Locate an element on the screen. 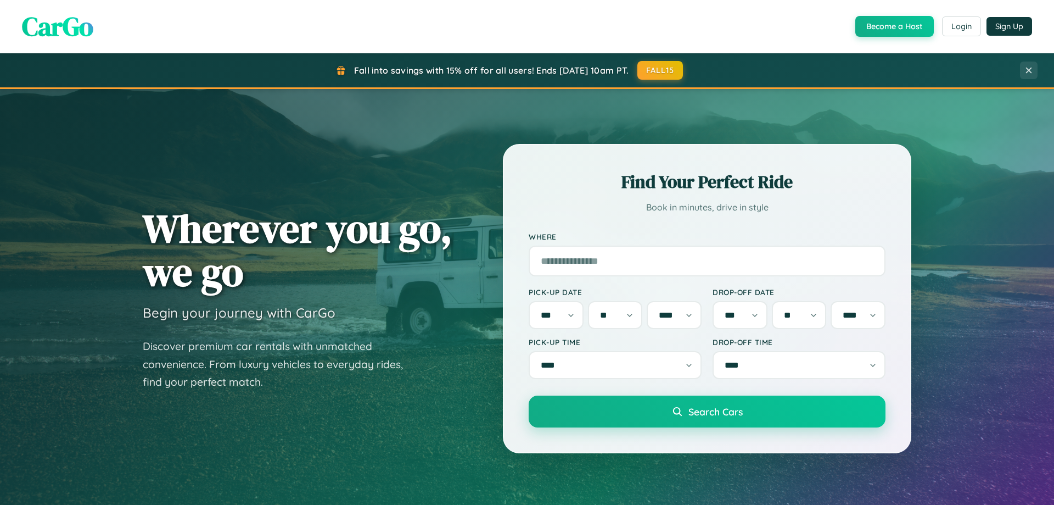 Image resolution: width=1054 pixels, height=505 pixels. button: Login is located at coordinates (961, 26).